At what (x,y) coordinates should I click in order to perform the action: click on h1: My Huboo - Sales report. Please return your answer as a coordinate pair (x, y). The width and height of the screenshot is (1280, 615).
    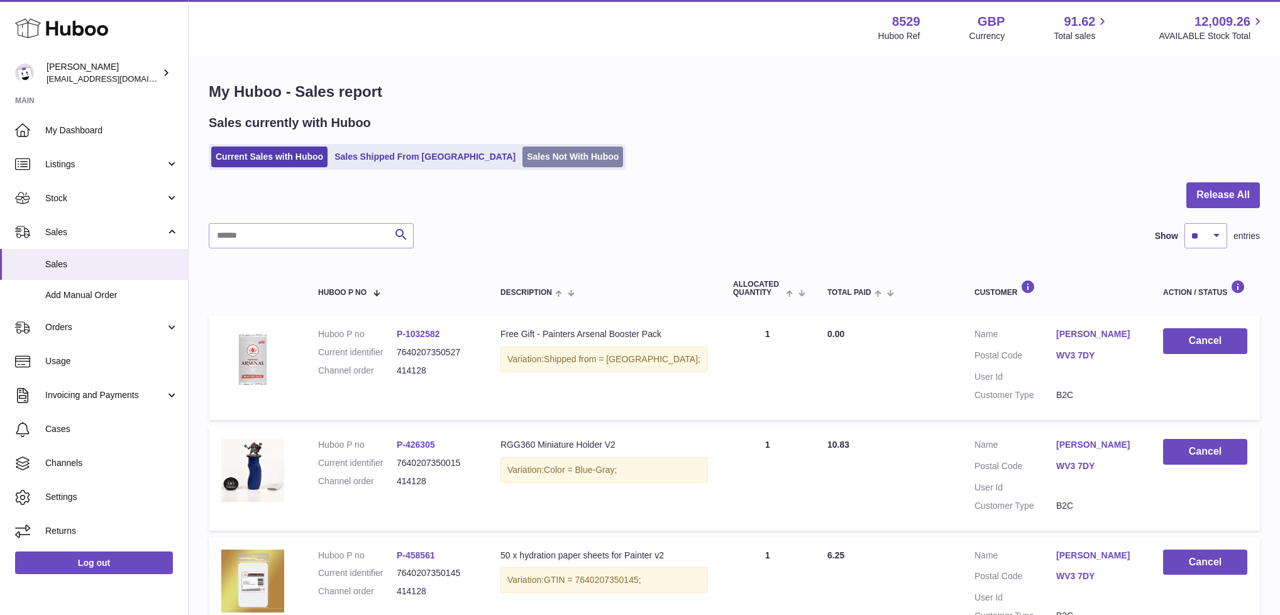
    Looking at the image, I should click on (734, 92).